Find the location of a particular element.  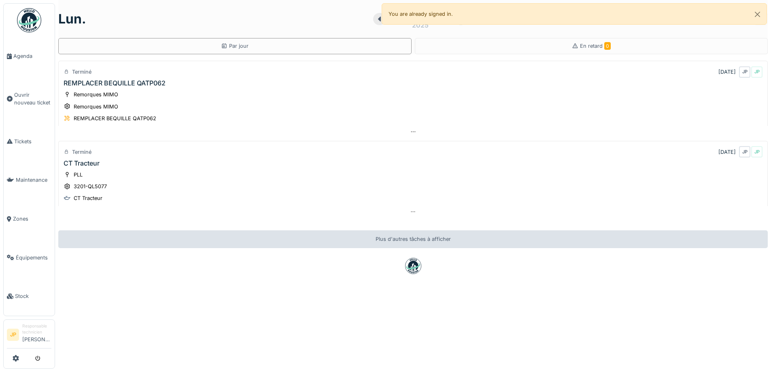

a: Zones is located at coordinates (29, 219).